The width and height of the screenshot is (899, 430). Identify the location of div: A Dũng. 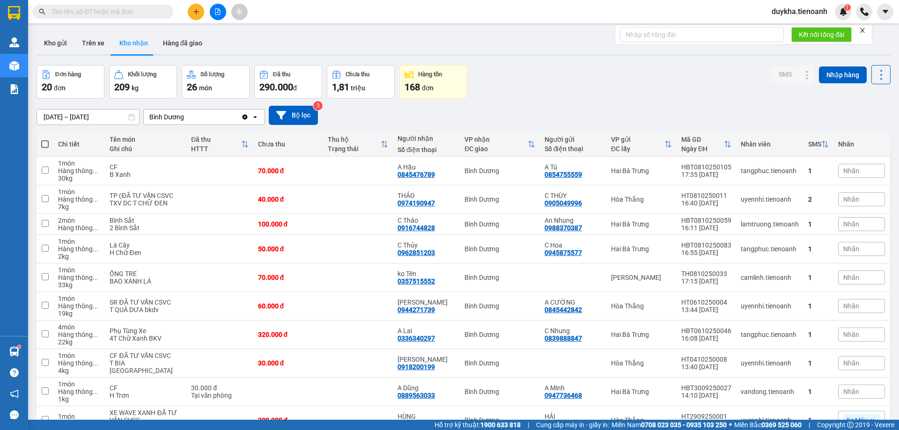
(426, 388).